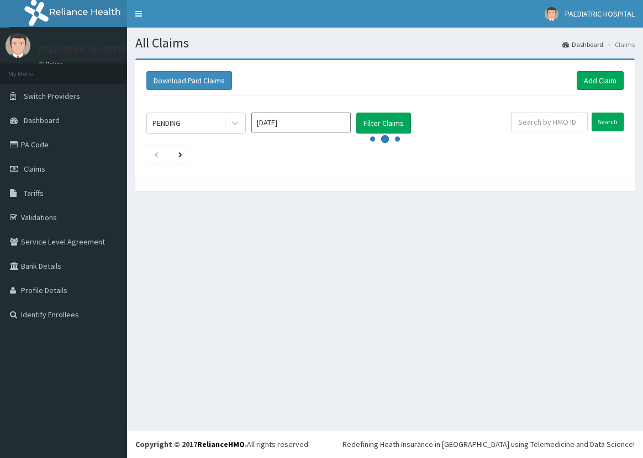  What do you see at coordinates (600, 81) in the screenshot?
I see `a: Add Claim` at bounding box center [600, 81].